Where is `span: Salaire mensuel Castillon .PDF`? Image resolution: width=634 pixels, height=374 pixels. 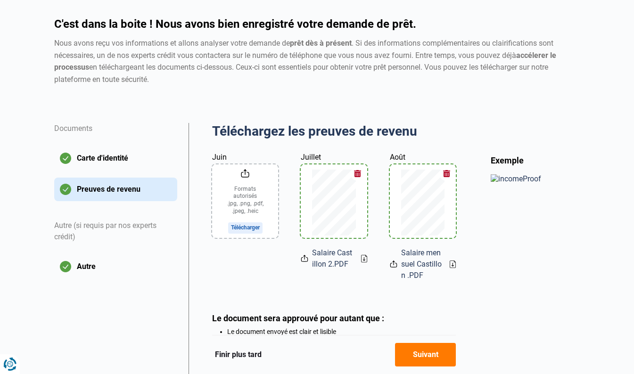
span: Salaire mensuel Castillon .PDF is located at coordinates (422, 264).